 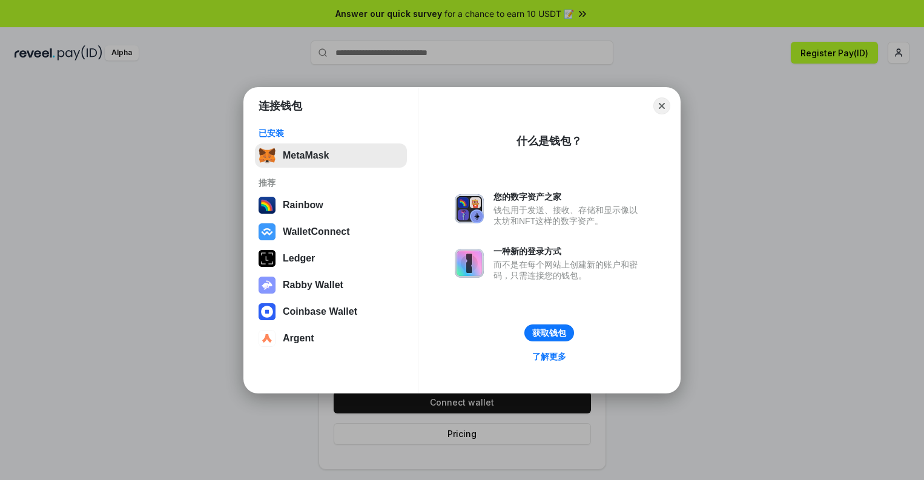 What do you see at coordinates (298, 338) in the screenshot?
I see `div: Argent` at bounding box center [298, 338].